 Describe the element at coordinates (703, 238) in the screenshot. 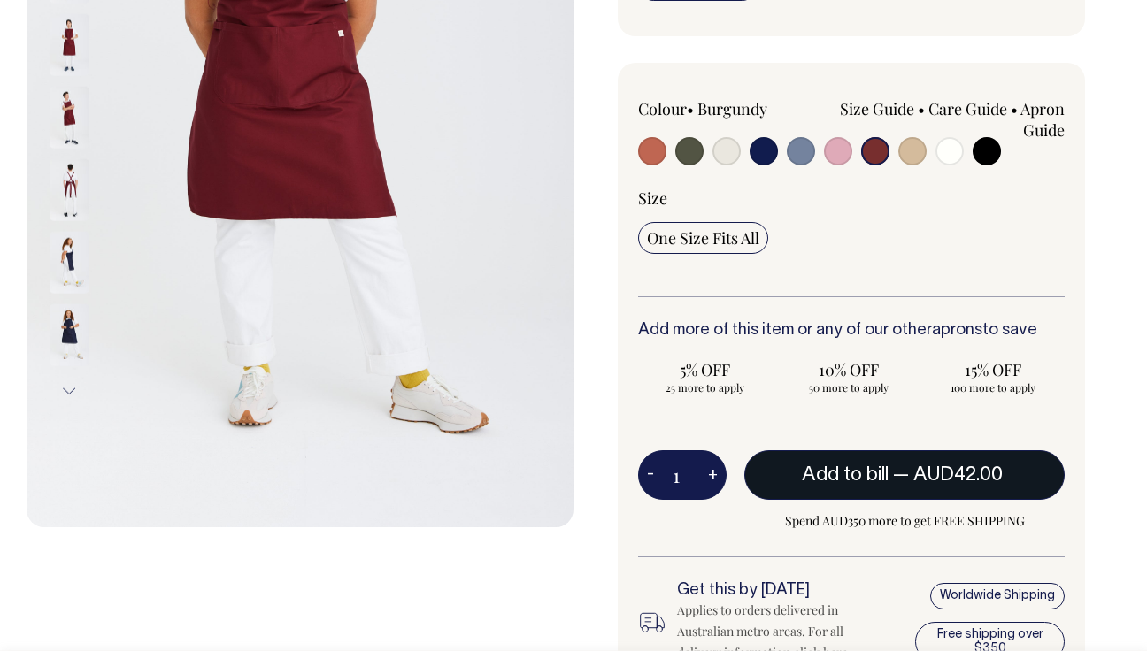

I see `span: One Size Fits All` at that location.